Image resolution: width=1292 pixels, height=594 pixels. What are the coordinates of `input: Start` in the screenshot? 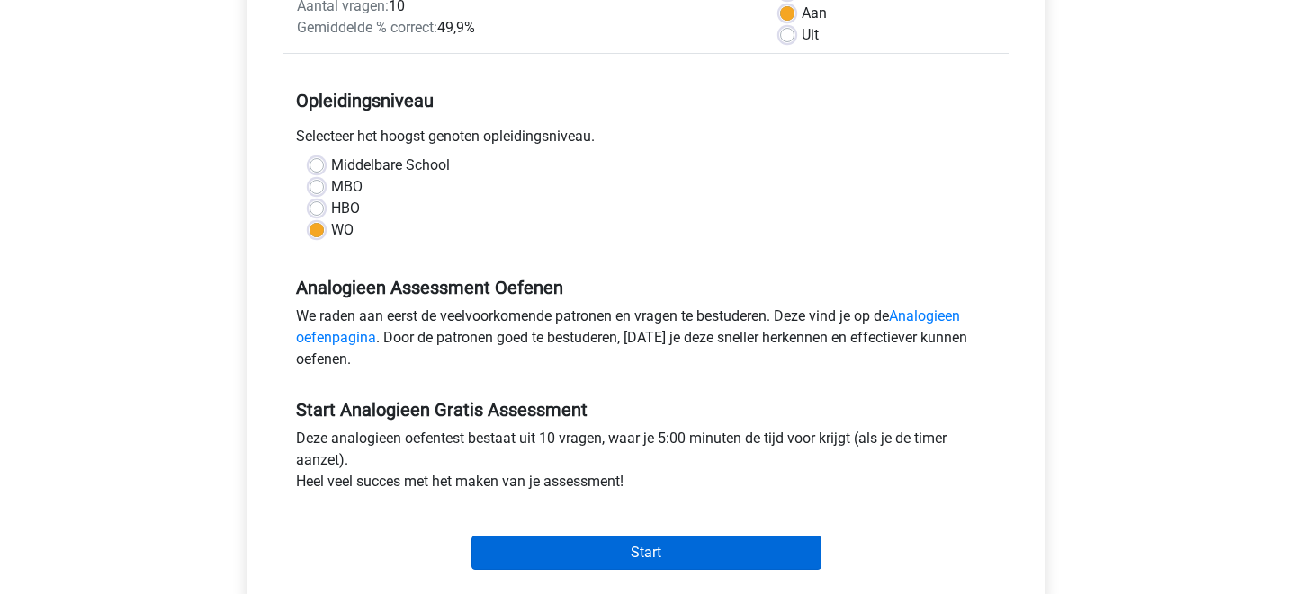 It's located at (646, 553).